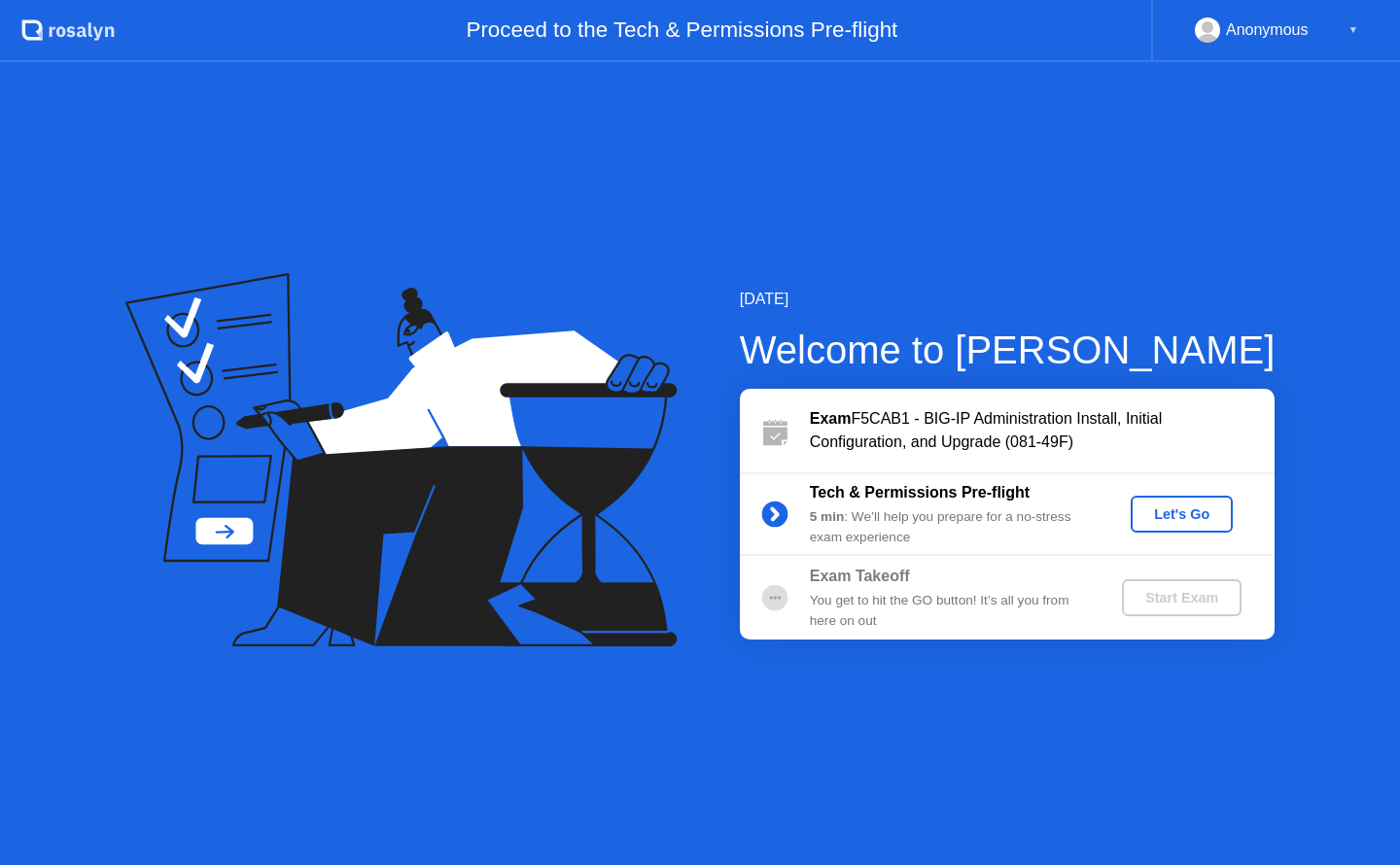 This screenshot has width=1400, height=865. I want to click on b: Exam Takeoff, so click(859, 576).